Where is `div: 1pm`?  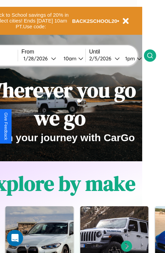 div: 1pm is located at coordinates (129, 58).